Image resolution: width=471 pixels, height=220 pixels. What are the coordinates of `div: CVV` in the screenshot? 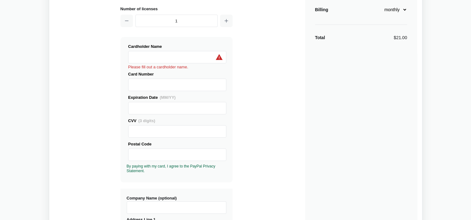 It's located at (177, 121).